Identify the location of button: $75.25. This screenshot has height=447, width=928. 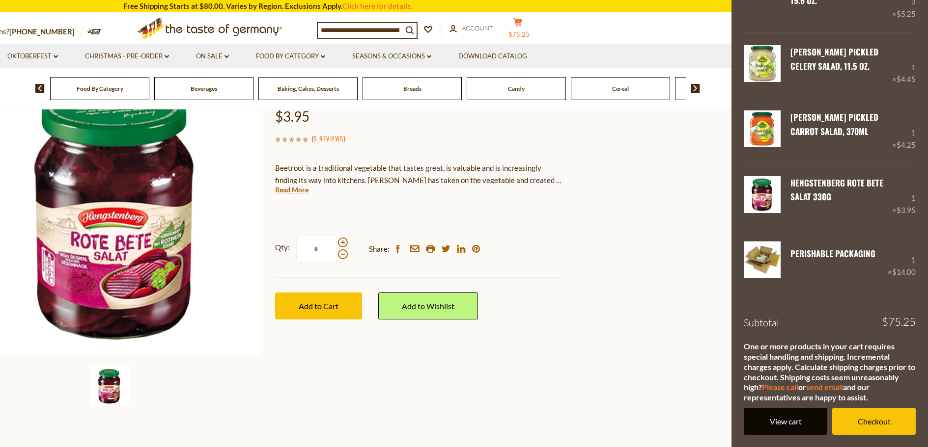
(518, 30).